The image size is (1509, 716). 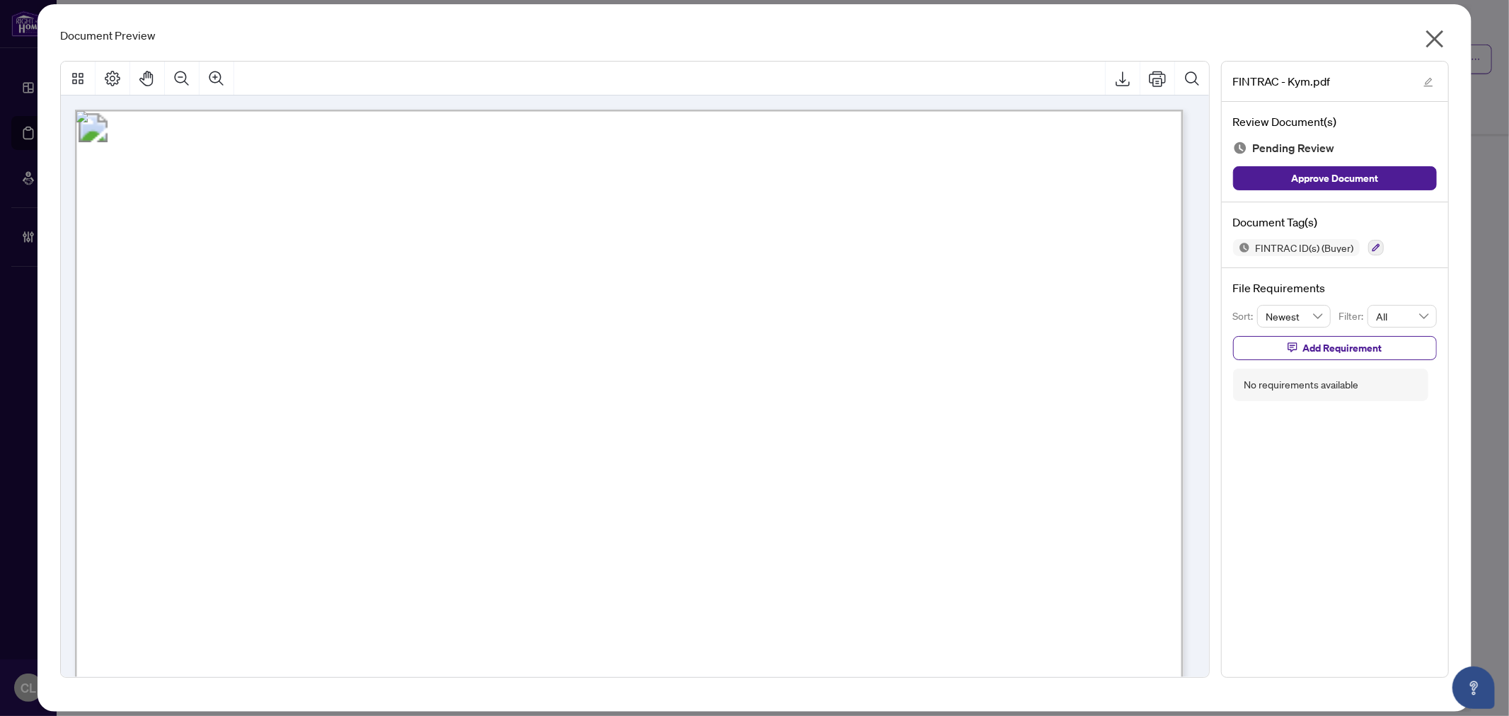 I want to click on h4: Document Tag(s), so click(x=1335, y=222).